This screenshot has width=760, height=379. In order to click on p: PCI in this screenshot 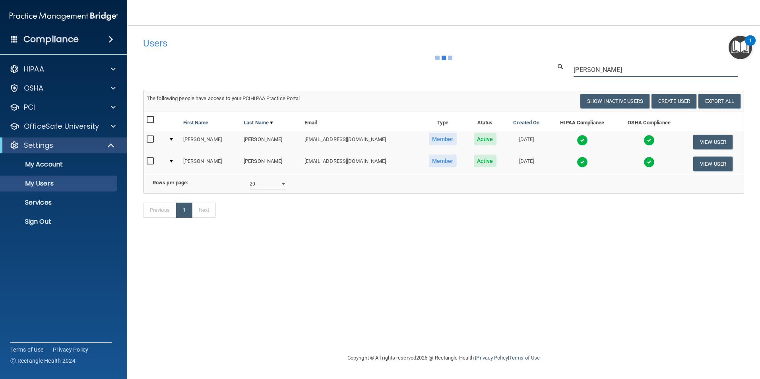, I will do `click(29, 107)`.